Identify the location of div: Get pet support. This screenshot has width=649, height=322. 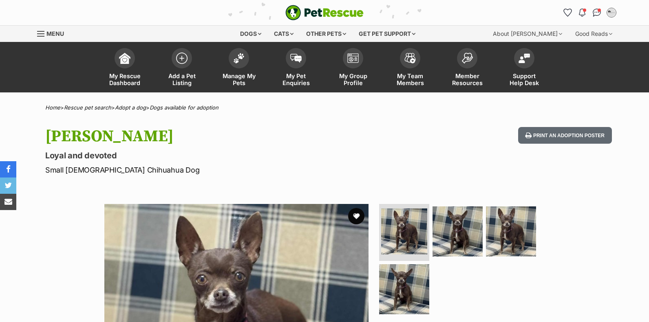
(387, 34).